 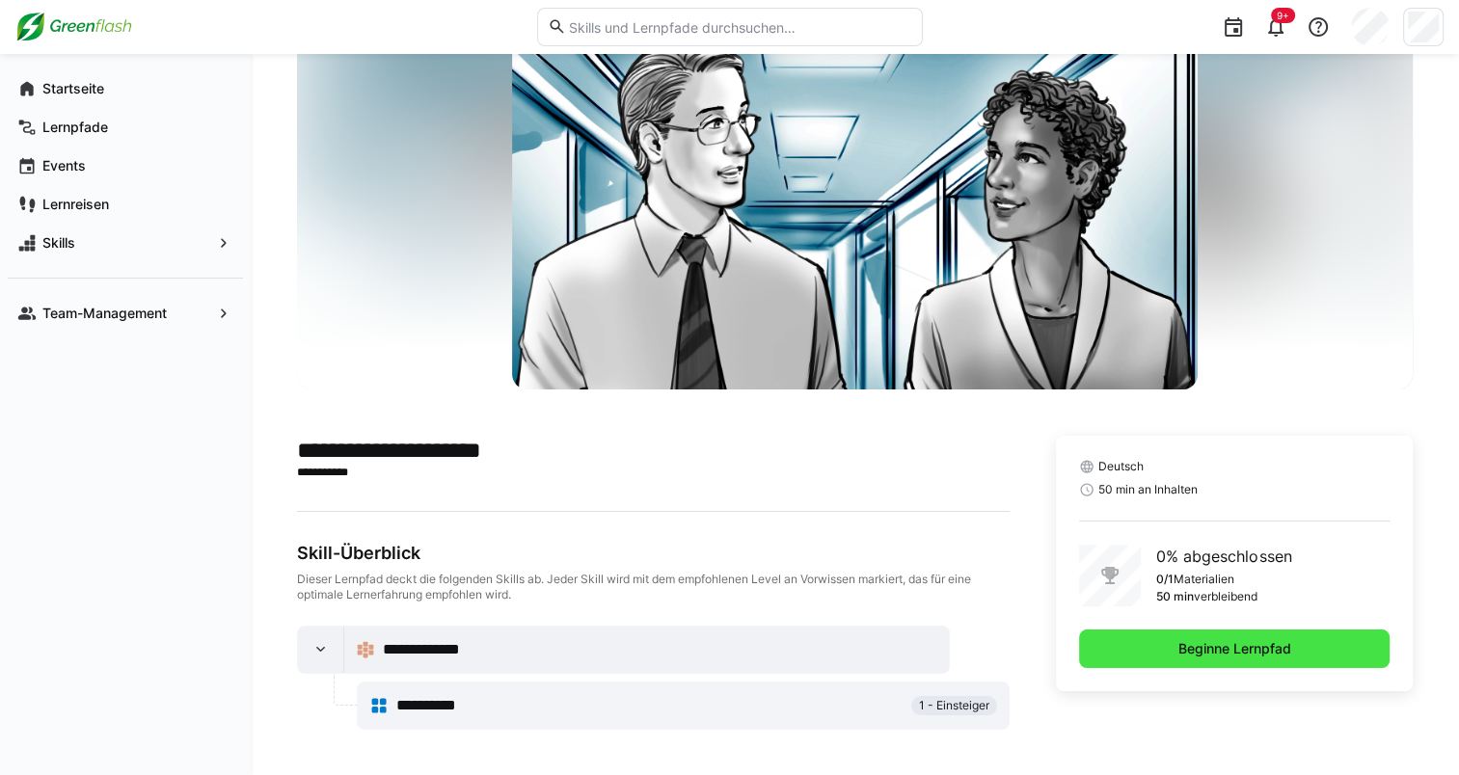 What do you see at coordinates (1165, 580) in the screenshot?
I see `p: 0/1` at bounding box center [1165, 580].